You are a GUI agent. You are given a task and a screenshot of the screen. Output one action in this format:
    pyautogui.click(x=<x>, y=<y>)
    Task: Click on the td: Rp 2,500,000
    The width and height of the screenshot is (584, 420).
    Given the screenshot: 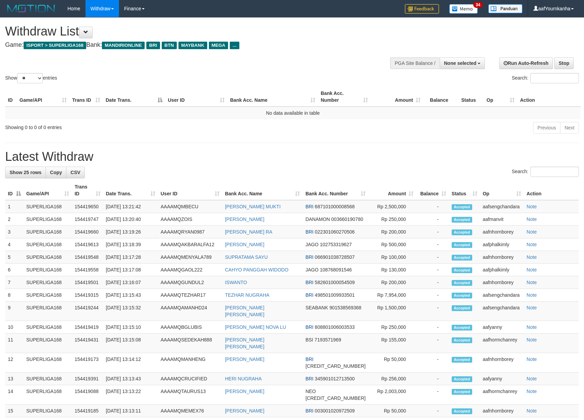 What is the action you would take?
    pyautogui.click(x=392, y=207)
    